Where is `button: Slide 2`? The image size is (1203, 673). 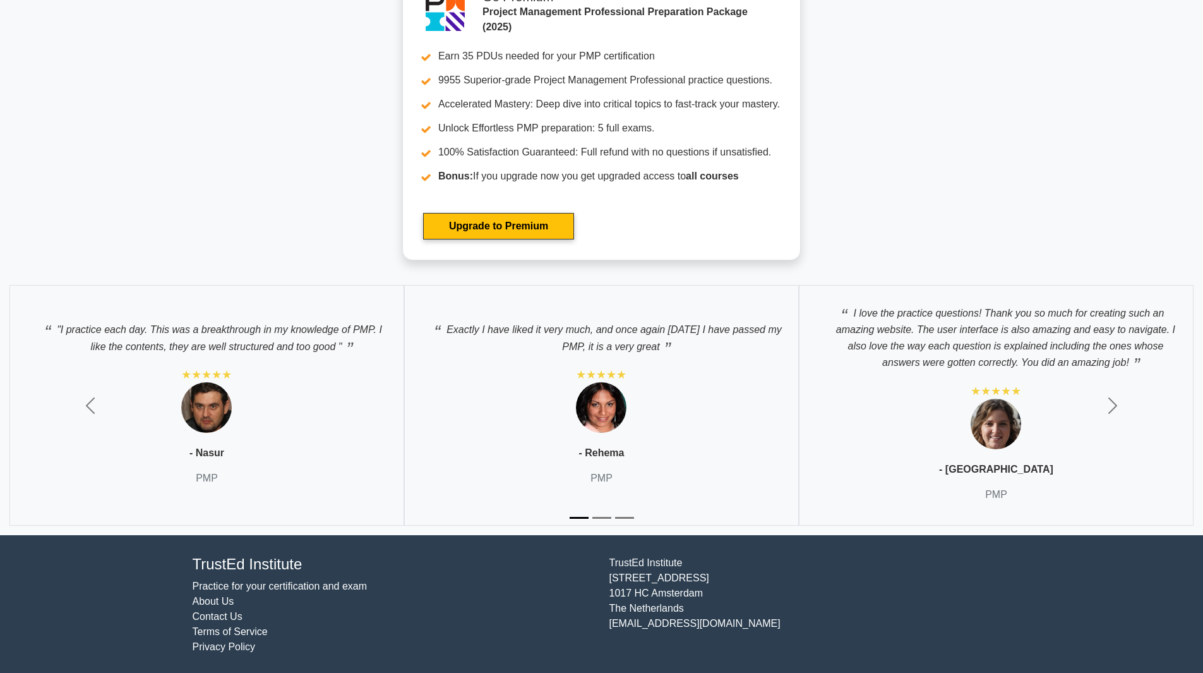
button: Slide 2 is located at coordinates (602, 517).